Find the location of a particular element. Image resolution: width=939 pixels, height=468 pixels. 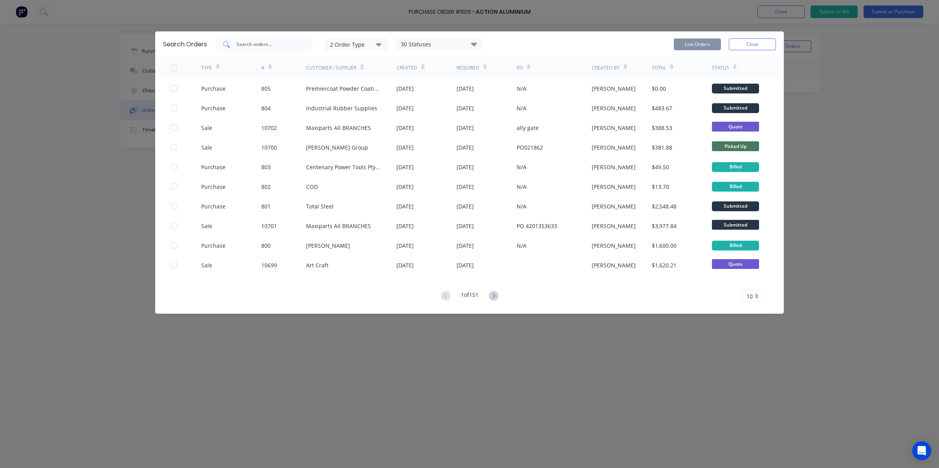

div: ally gate is located at coordinates (528, 128).